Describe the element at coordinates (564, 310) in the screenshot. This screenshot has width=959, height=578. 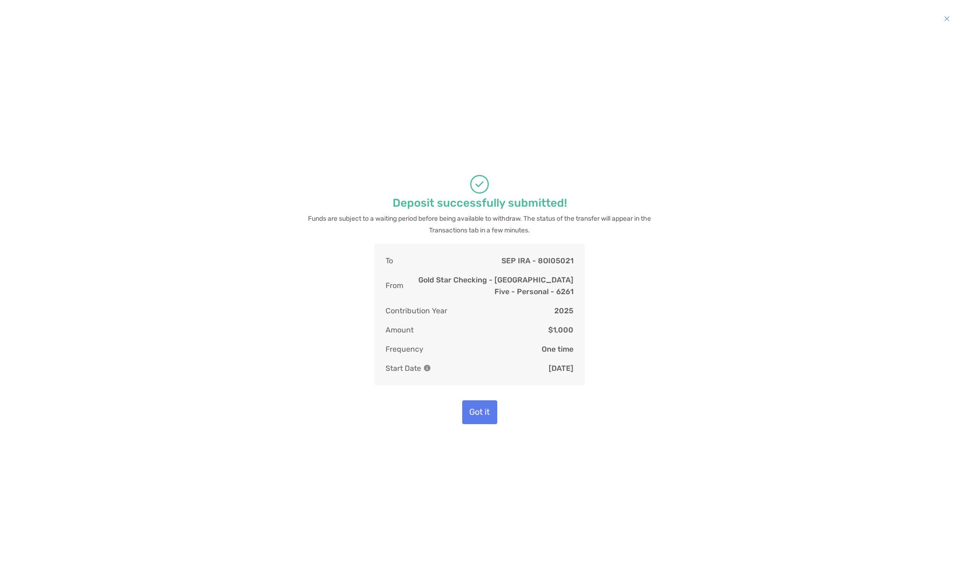
I see `p: 2025` at that location.